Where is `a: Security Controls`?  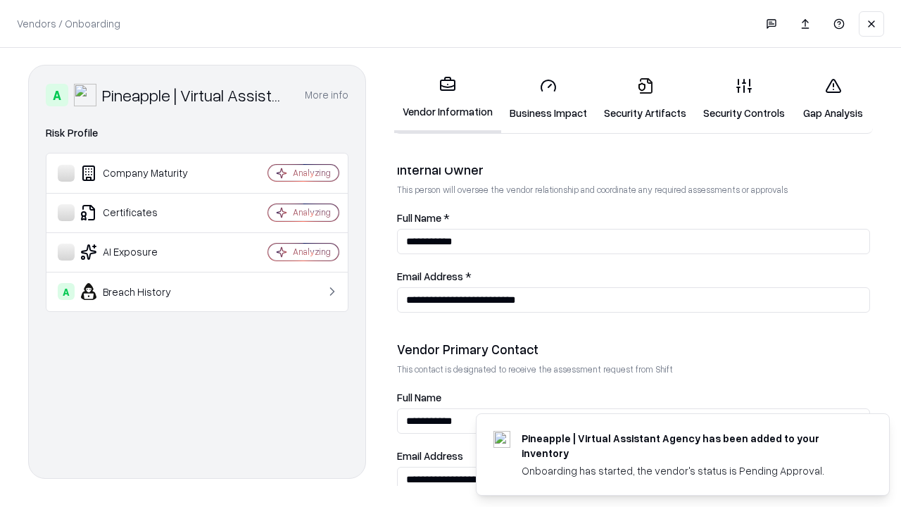 a: Security Controls is located at coordinates (744, 98).